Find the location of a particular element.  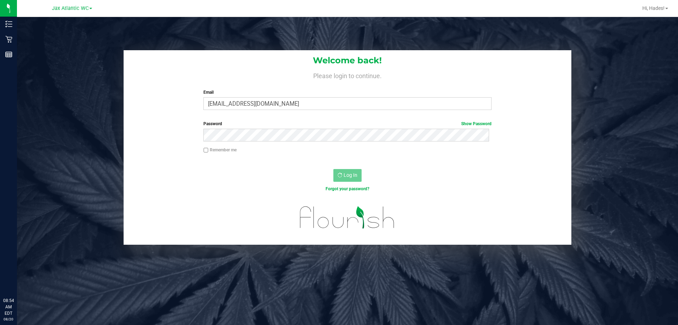

h4: Please login to continue. is located at coordinates (348, 75).